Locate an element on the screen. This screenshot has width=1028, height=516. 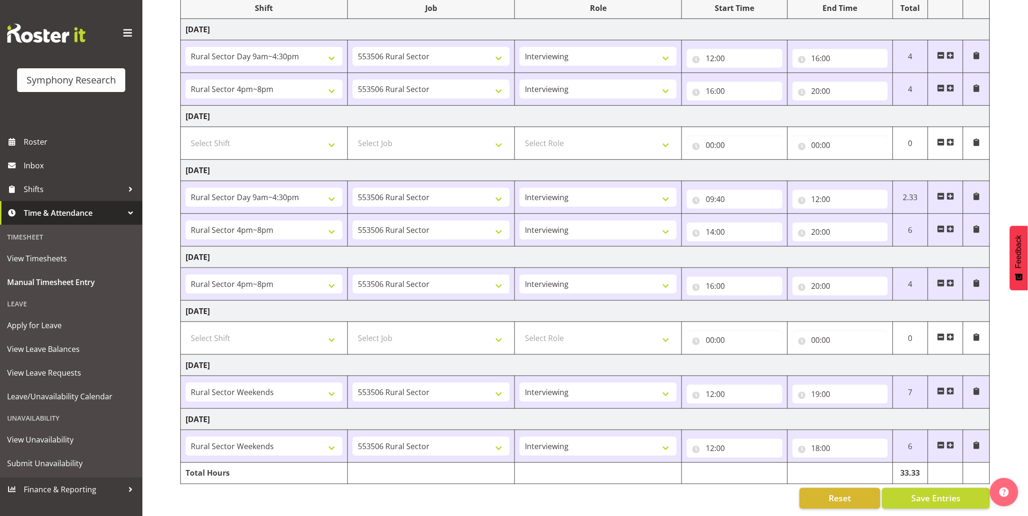
span: View Leave Balances is located at coordinates (71, 349).